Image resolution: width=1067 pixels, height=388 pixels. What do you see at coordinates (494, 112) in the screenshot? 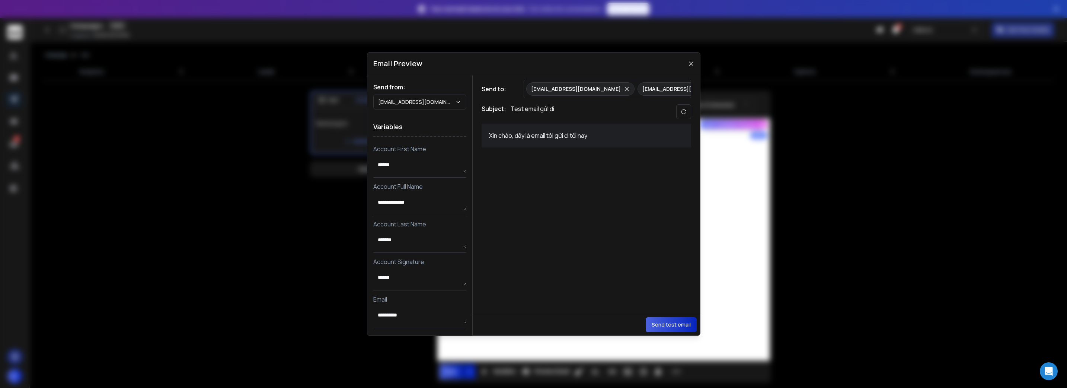
I see `h1: Subject:` at bounding box center [494, 112].